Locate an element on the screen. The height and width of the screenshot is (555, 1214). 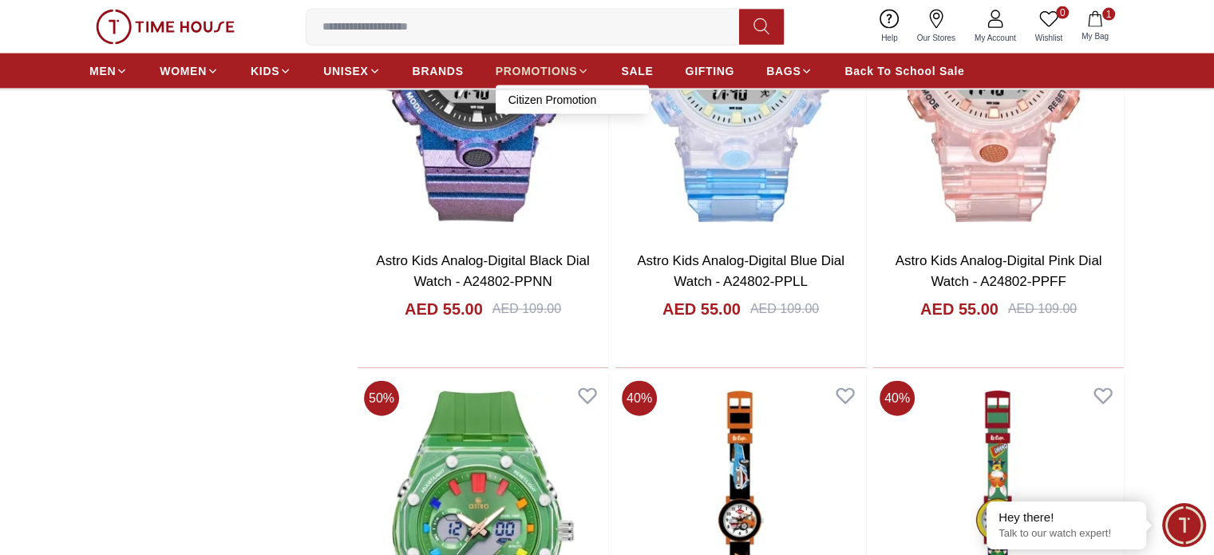
span: GIFTING is located at coordinates (710, 71).